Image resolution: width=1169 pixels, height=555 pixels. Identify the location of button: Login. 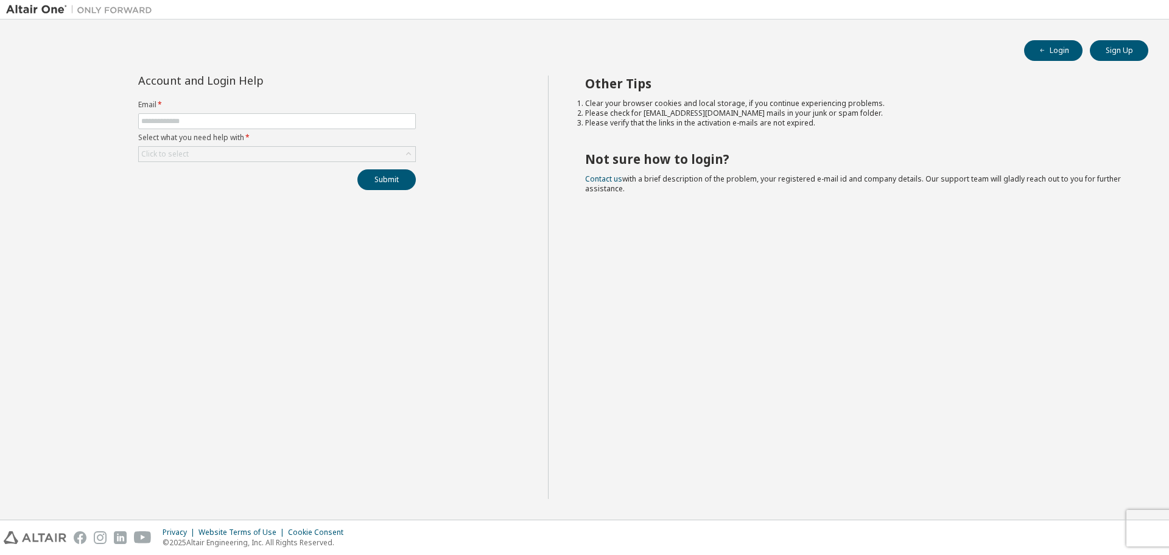
(1054, 51).